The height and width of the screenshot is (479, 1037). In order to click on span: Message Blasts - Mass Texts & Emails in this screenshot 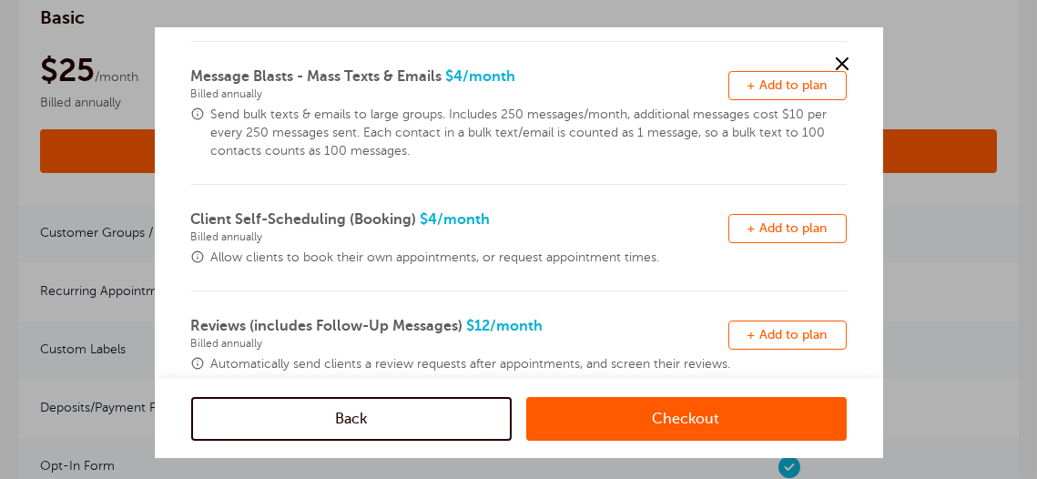, I will do `click(317, 76)`.